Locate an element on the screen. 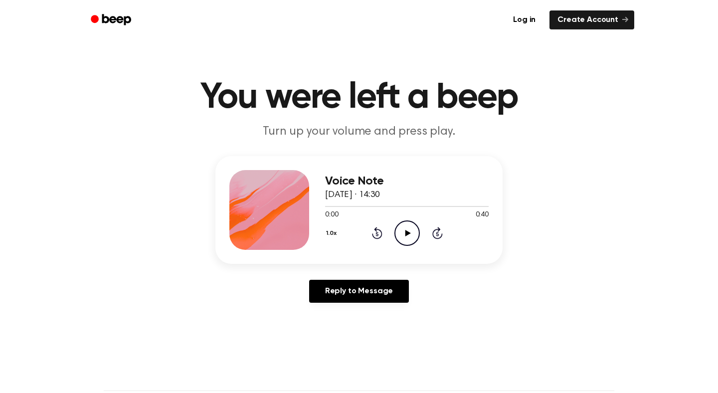 The height and width of the screenshot is (393, 718). button: 1.0x is located at coordinates (333, 233).